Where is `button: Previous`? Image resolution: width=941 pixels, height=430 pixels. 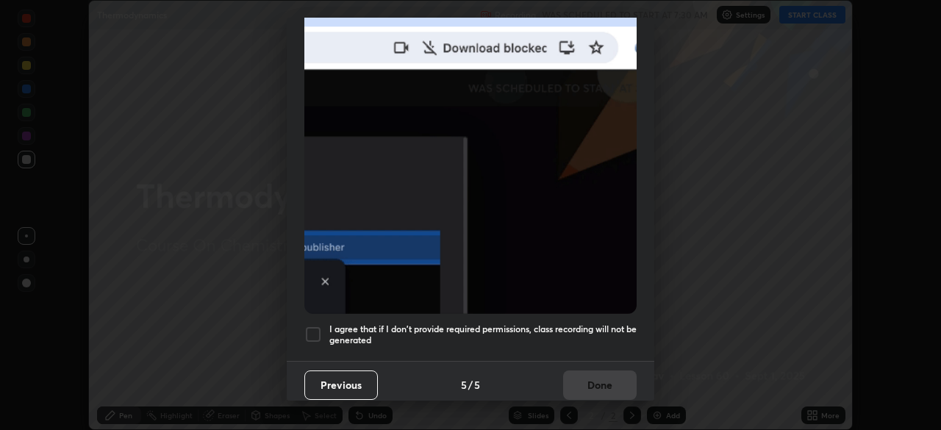
button: Previous is located at coordinates (341, 385).